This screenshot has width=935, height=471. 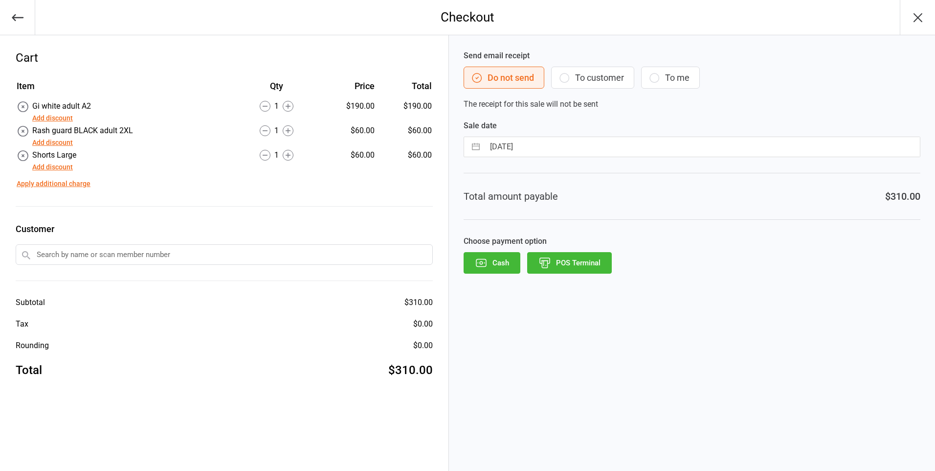 I want to click on label: Choose payment option, so click(x=692, y=241).